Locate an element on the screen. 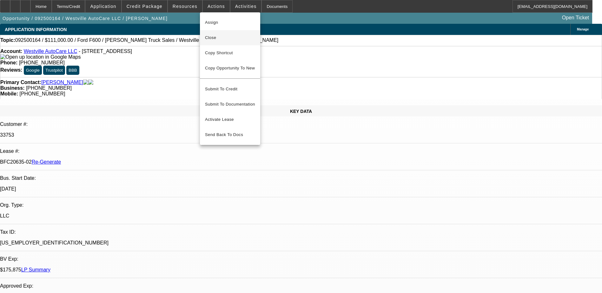  span: Submit To Credit is located at coordinates (230, 89).